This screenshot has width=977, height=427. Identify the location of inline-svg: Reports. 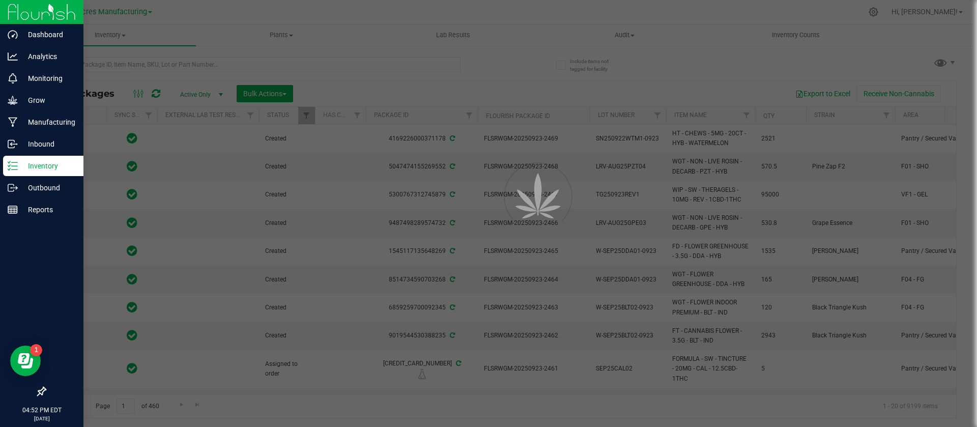
(13, 210).